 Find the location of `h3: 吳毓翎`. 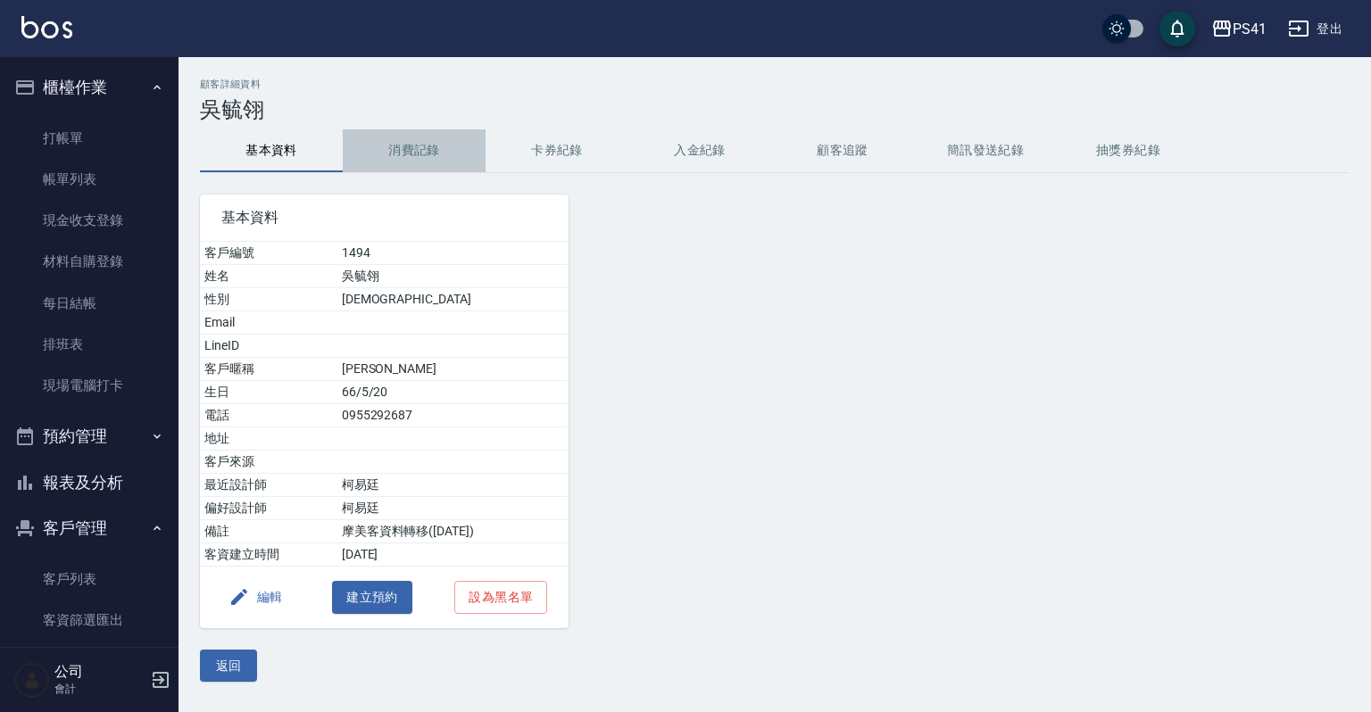

h3: 吳毓翎 is located at coordinates (775, 110).